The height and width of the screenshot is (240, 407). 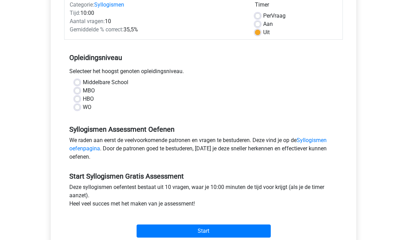 I want to click on span: Tijd:, so click(x=75, y=13).